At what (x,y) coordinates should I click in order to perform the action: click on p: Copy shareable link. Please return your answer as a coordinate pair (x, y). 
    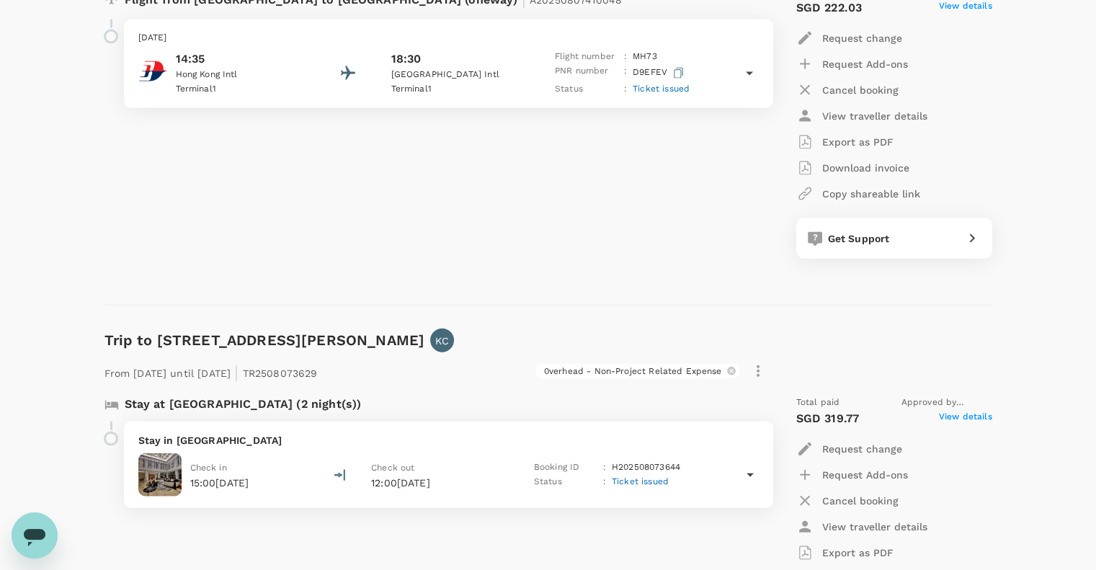
    Looking at the image, I should click on (871, 194).